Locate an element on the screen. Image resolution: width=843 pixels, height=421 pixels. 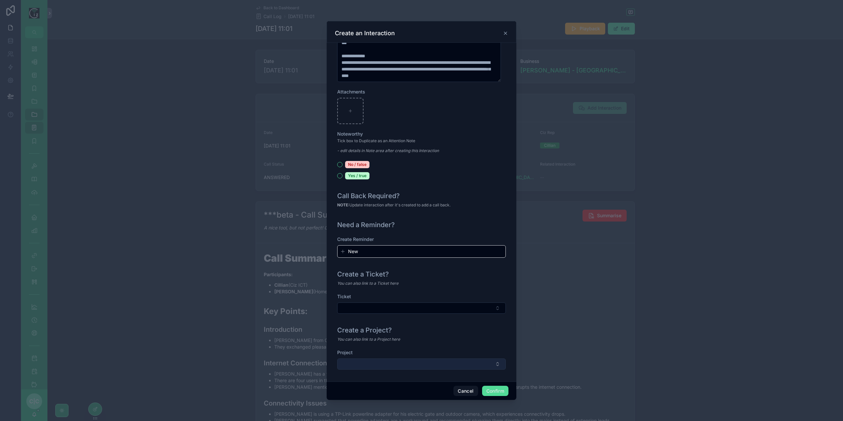
span: Project is located at coordinates (345, 352).